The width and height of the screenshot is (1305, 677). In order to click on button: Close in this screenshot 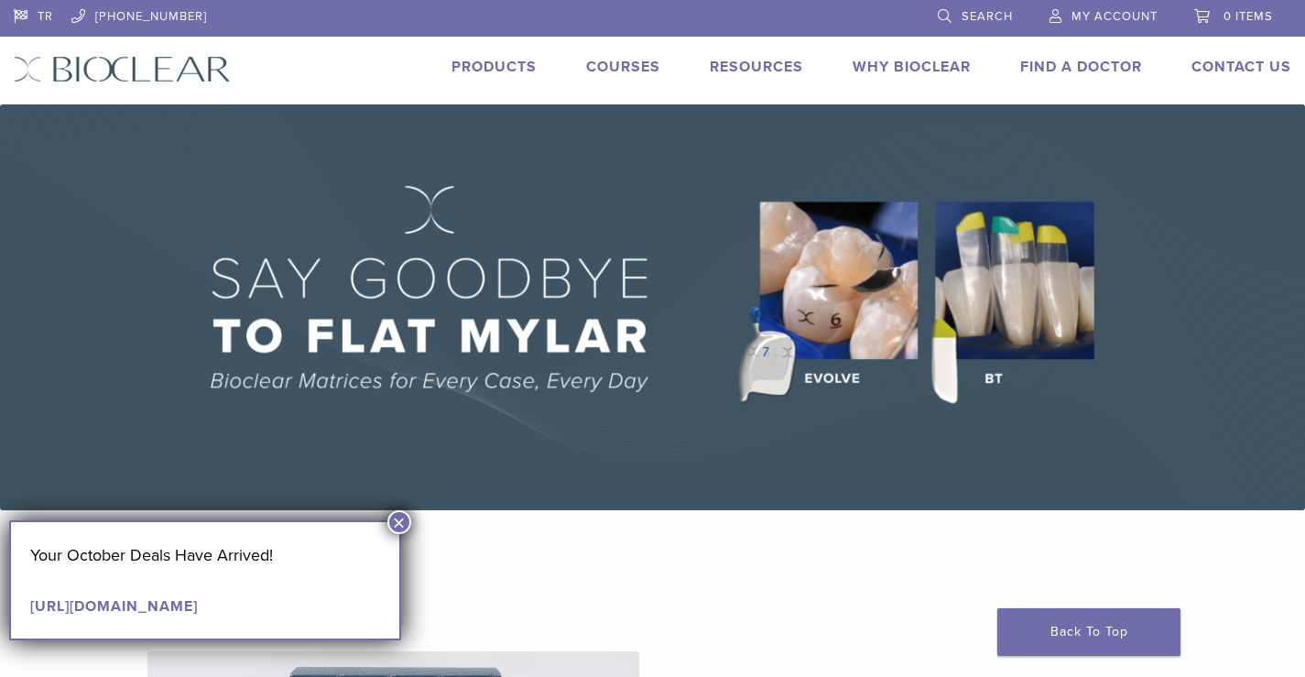, I will do `click(399, 522)`.